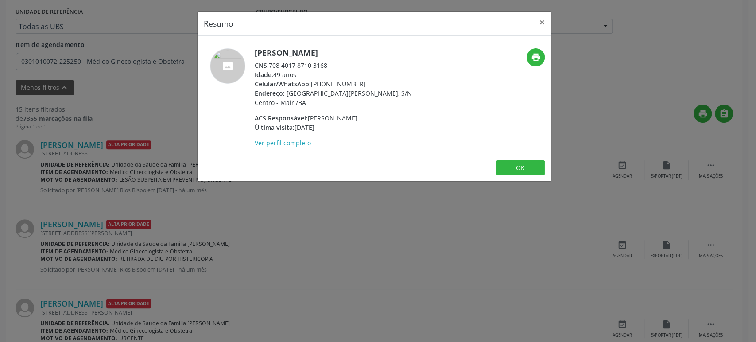 This screenshot has width=756, height=342. Describe the element at coordinates (282, 84) in the screenshot. I see `span: Celular/WhatsApp:` at that location.